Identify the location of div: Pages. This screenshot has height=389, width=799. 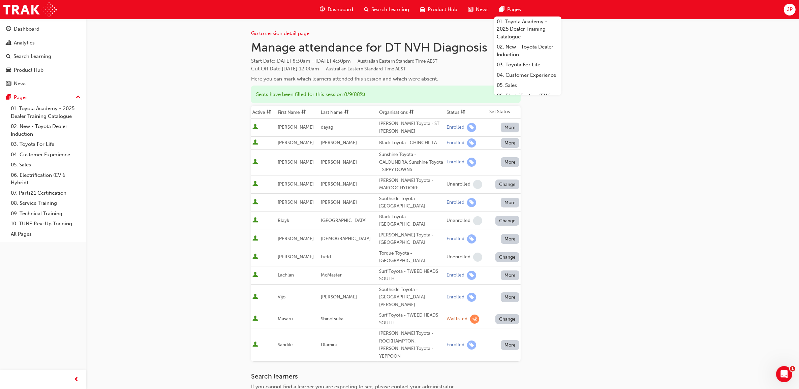
(21, 97).